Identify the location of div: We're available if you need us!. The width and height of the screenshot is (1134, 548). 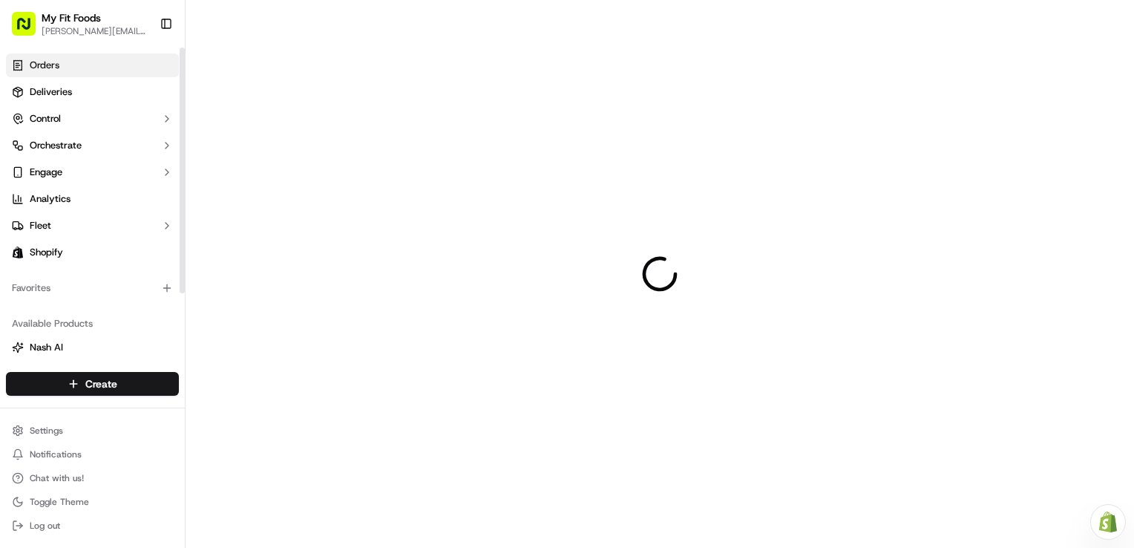
(119, 163).